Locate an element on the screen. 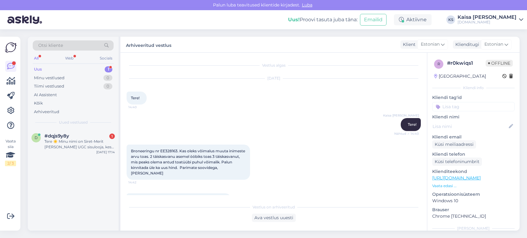 This screenshot has width=527, height=238. span: d is located at coordinates (36, 138).